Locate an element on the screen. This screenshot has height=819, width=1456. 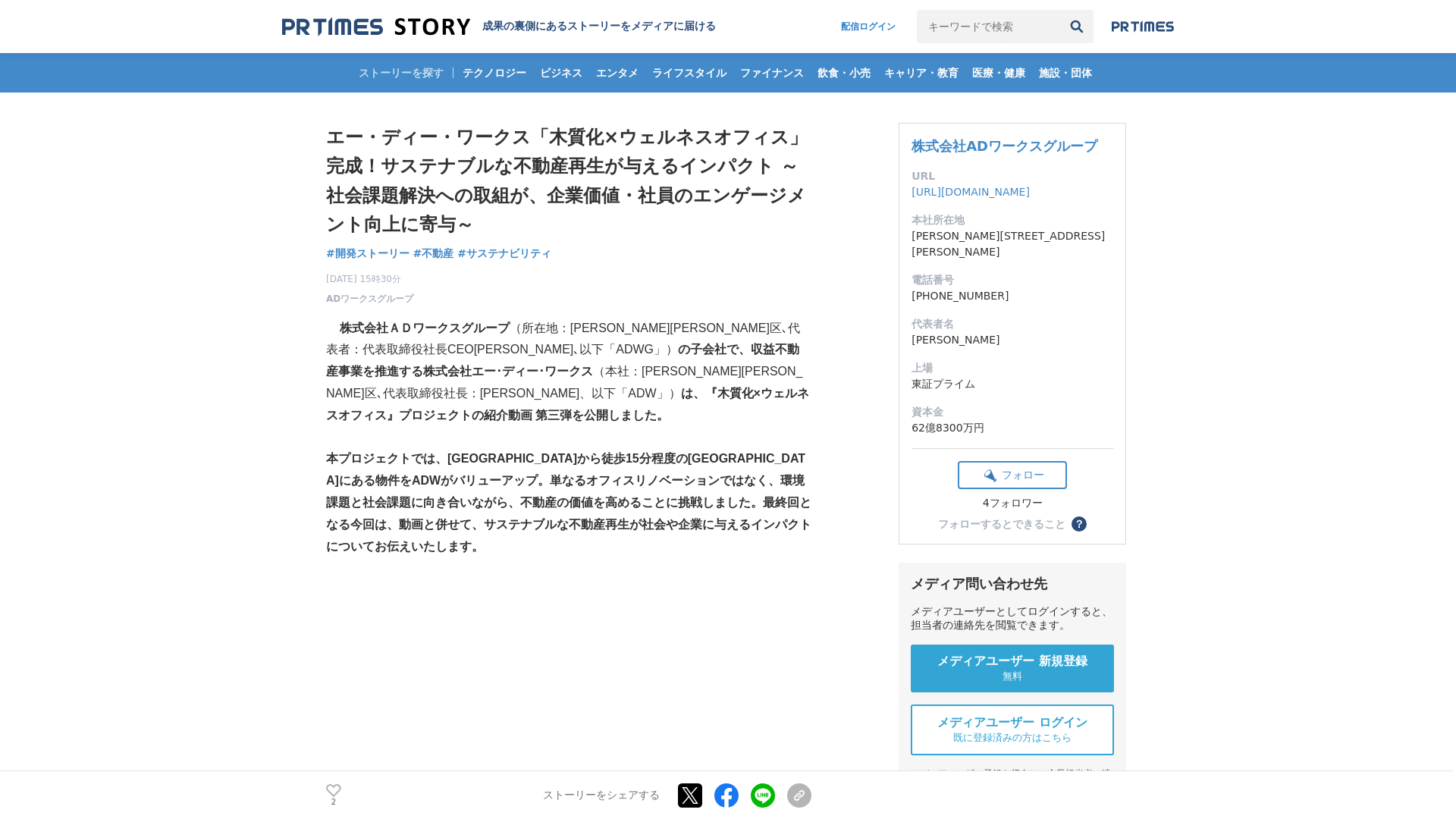
span: 施設・団体 is located at coordinates (1065, 72).